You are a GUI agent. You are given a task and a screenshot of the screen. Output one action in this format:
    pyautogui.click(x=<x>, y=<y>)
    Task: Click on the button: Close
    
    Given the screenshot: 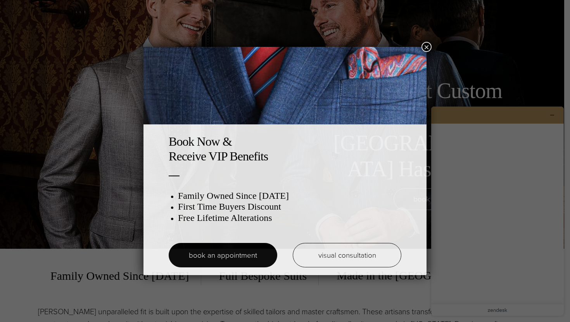 What is the action you would take?
    pyautogui.click(x=426, y=47)
    